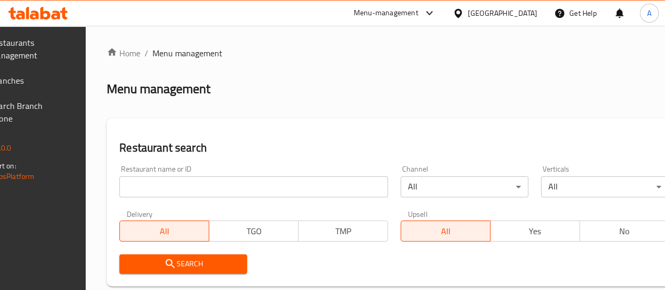 This screenshot has width=665, height=290. What do you see at coordinates (464, 187) in the screenshot?
I see `div: All` at bounding box center [464, 187].